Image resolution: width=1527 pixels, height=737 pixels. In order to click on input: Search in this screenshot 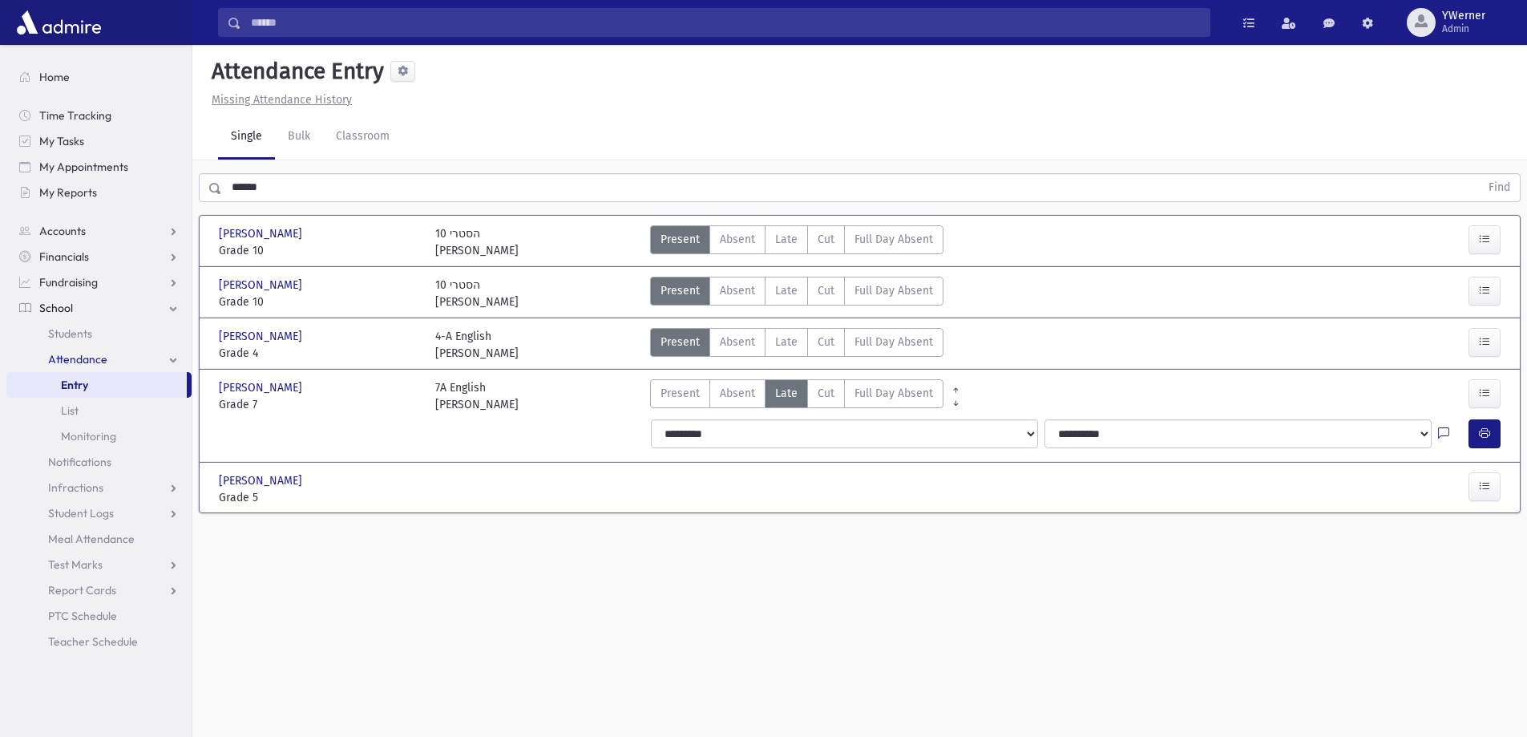, I will do `click(726, 22)`.